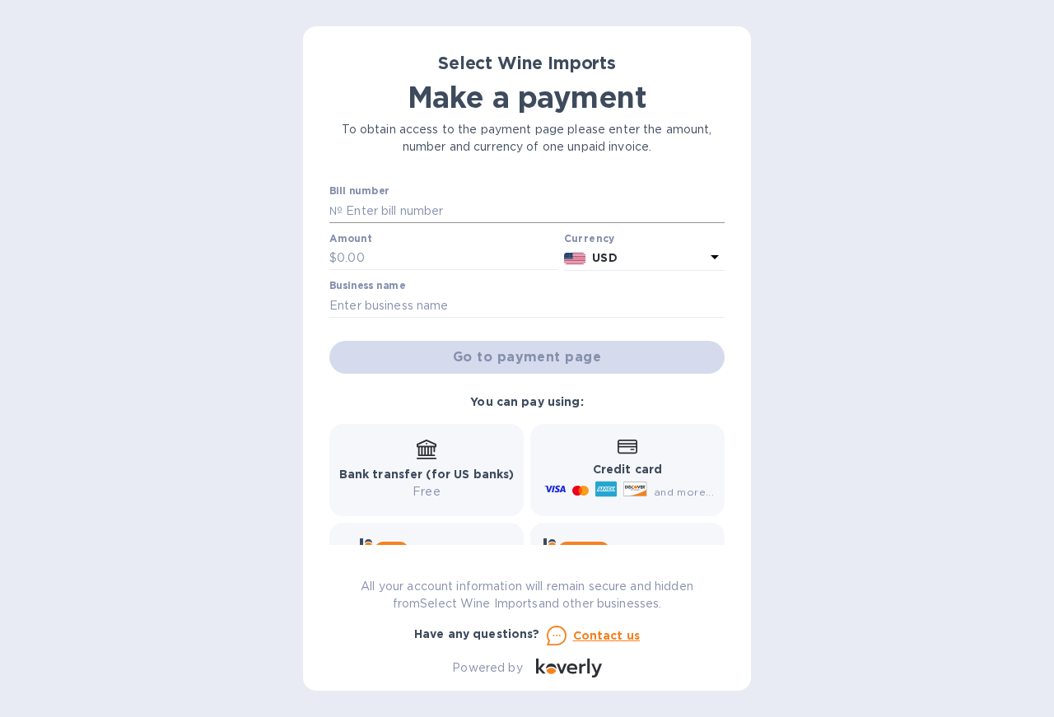  I want to click on p: All your account information will remain secure and hidden from Select Wine Imports and other bus..., so click(527, 595).